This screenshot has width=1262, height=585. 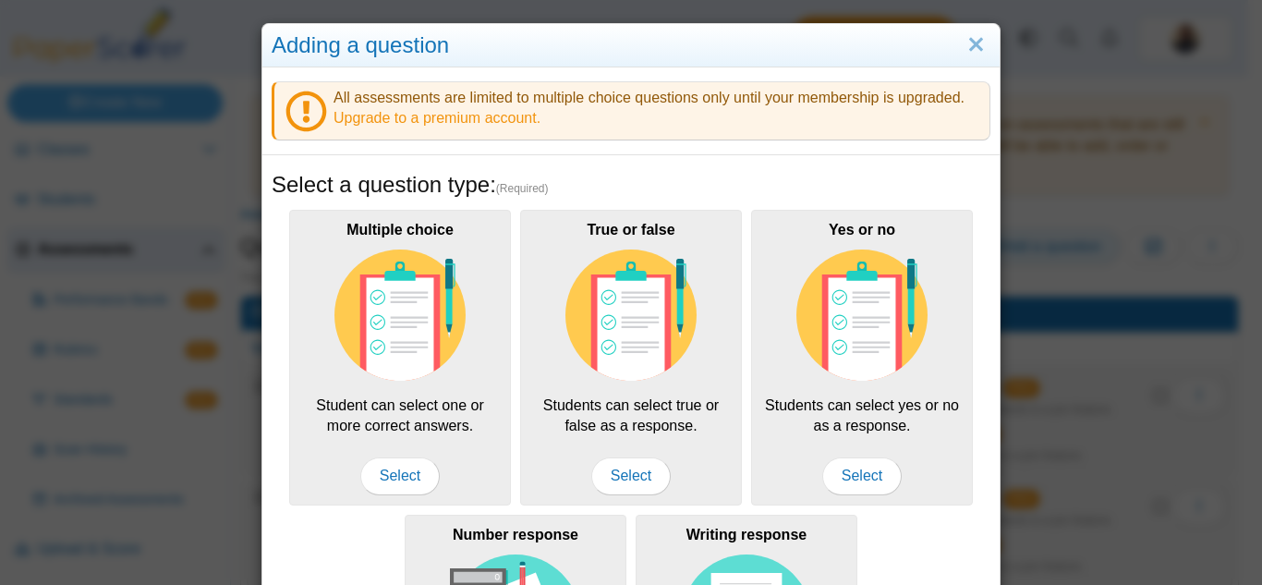 What do you see at coordinates (630, 229) in the screenshot?
I see `b: True or false` at bounding box center [630, 229].